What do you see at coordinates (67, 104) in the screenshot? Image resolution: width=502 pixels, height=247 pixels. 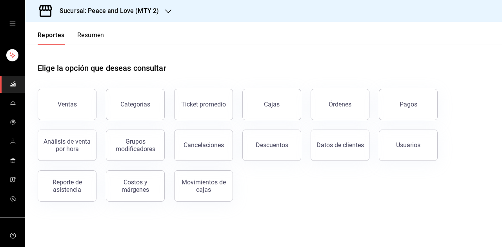 I see `div: Ventas` at bounding box center [67, 104].